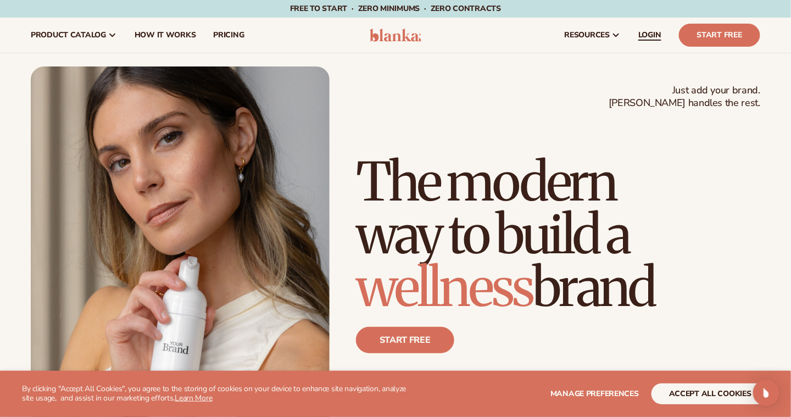 The image size is (791, 417). Describe the element at coordinates (193, 398) in the screenshot. I see `a: Learn More` at that location.